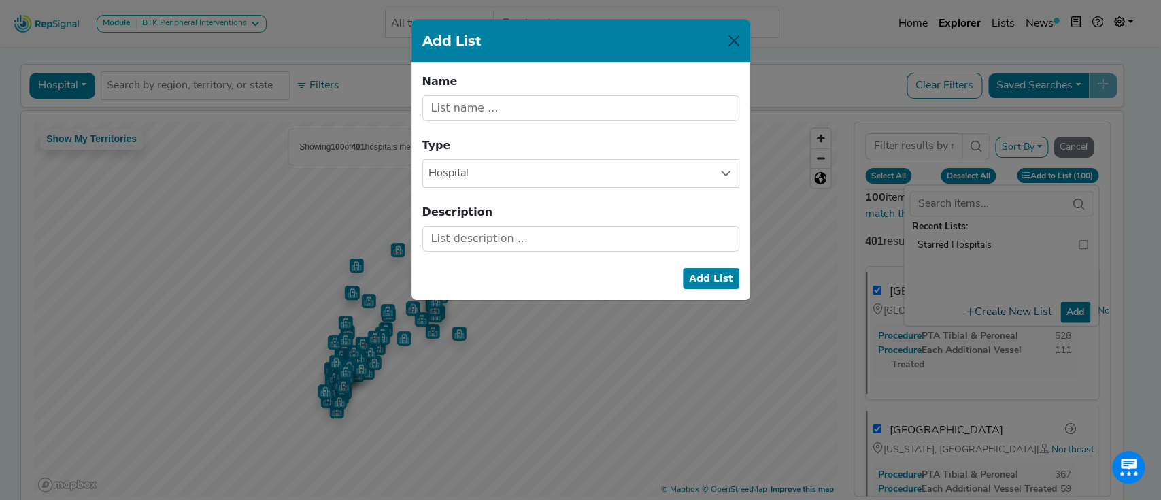 This screenshot has height=500, width=1161. What do you see at coordinates (711, 278) in the screenshot?
I see `button: Add List` at bounding box center [711, 278].